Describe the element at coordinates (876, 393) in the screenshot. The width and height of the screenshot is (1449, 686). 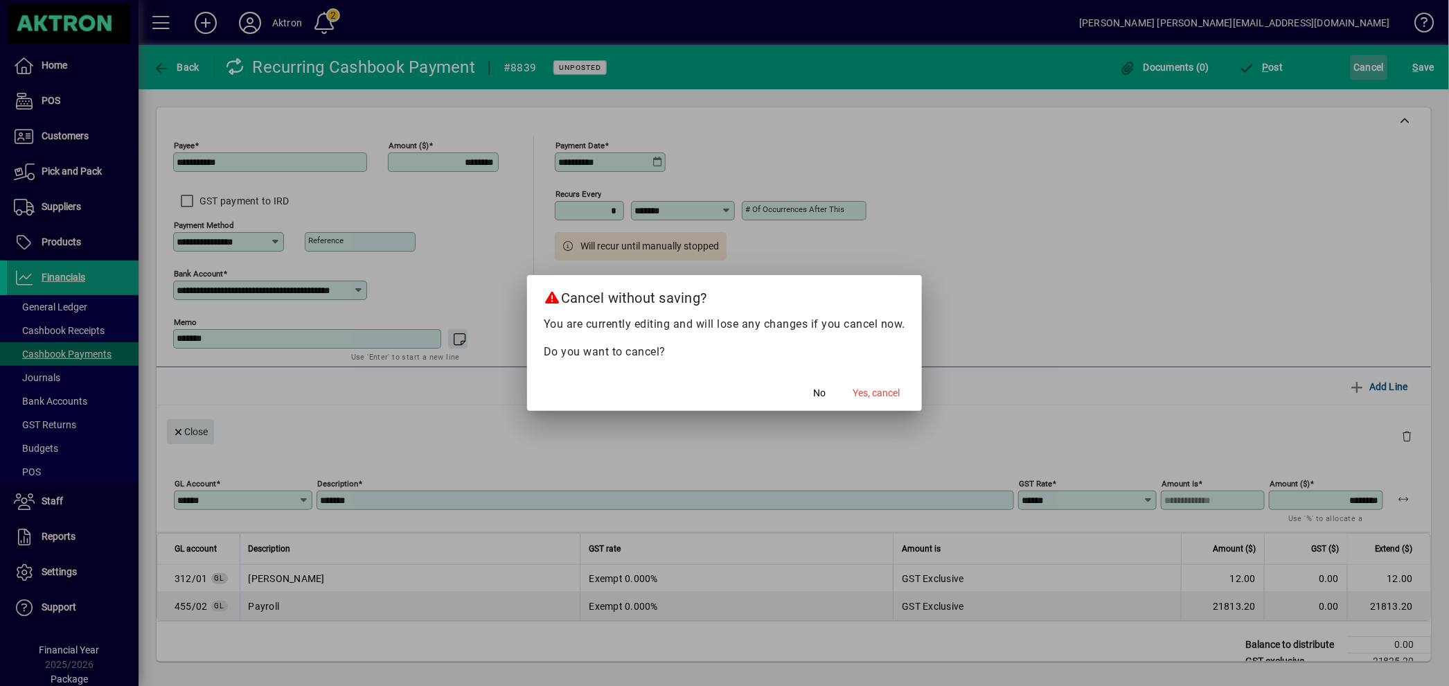
I see `button: Yes, cancel` at that location.